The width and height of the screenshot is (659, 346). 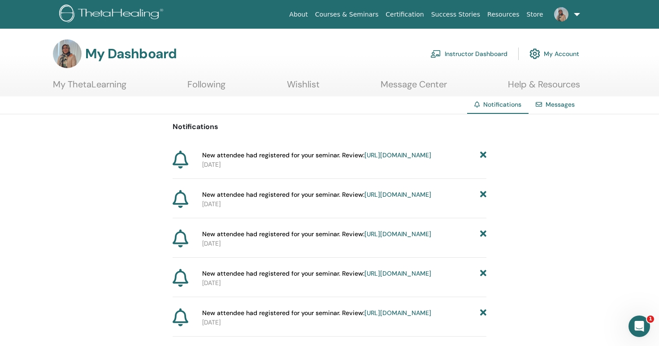 What do you see at coordinates (435, 54) in the screenshot?
I see `img: chalkboard-teacher.svg` at bounding box center [435, 54].